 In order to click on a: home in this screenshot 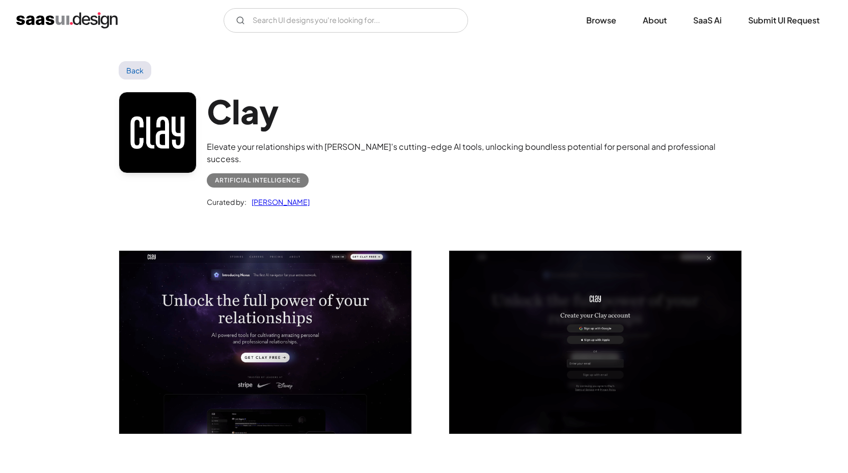, I will do `click(67, 20)`.